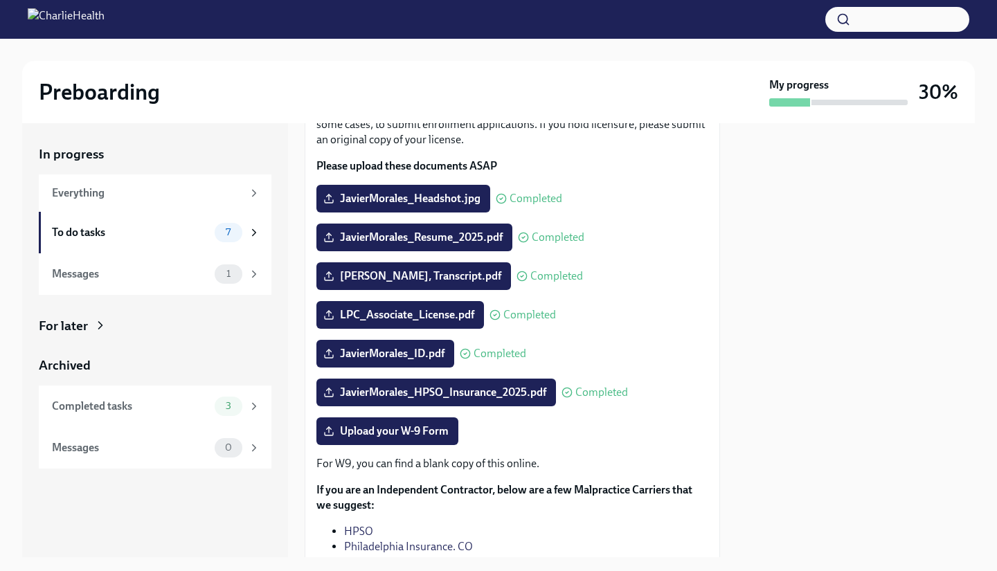 The width and height of the screenshot is (997, 571). I want to click on a: Archived, so click(155, 366).